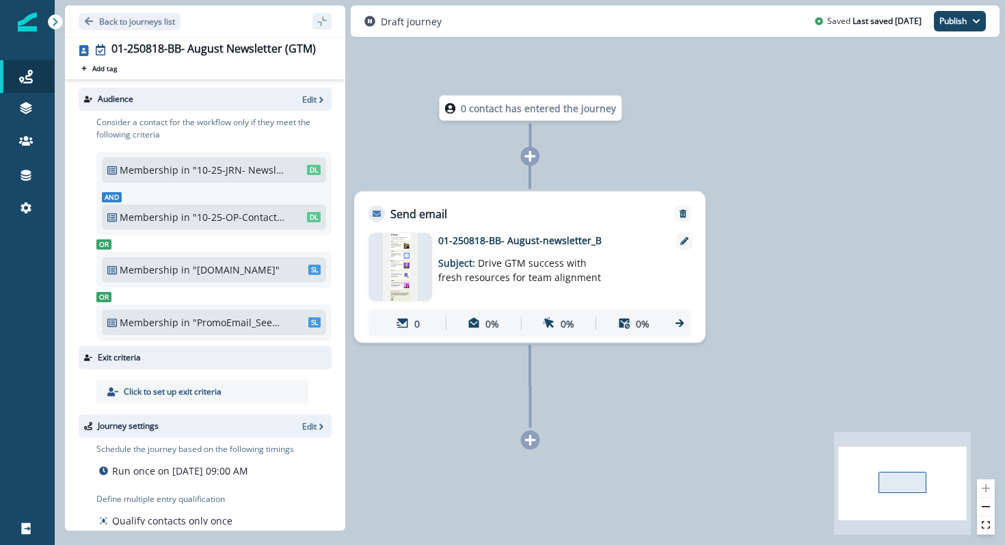 The width and height of the screenshot is (1005, 545). What do you see at coordinates (520, 270) in the screenshot?
I see `span: Drive GTM success with fresh resources for team alignment` at bounding box center [520, 270].